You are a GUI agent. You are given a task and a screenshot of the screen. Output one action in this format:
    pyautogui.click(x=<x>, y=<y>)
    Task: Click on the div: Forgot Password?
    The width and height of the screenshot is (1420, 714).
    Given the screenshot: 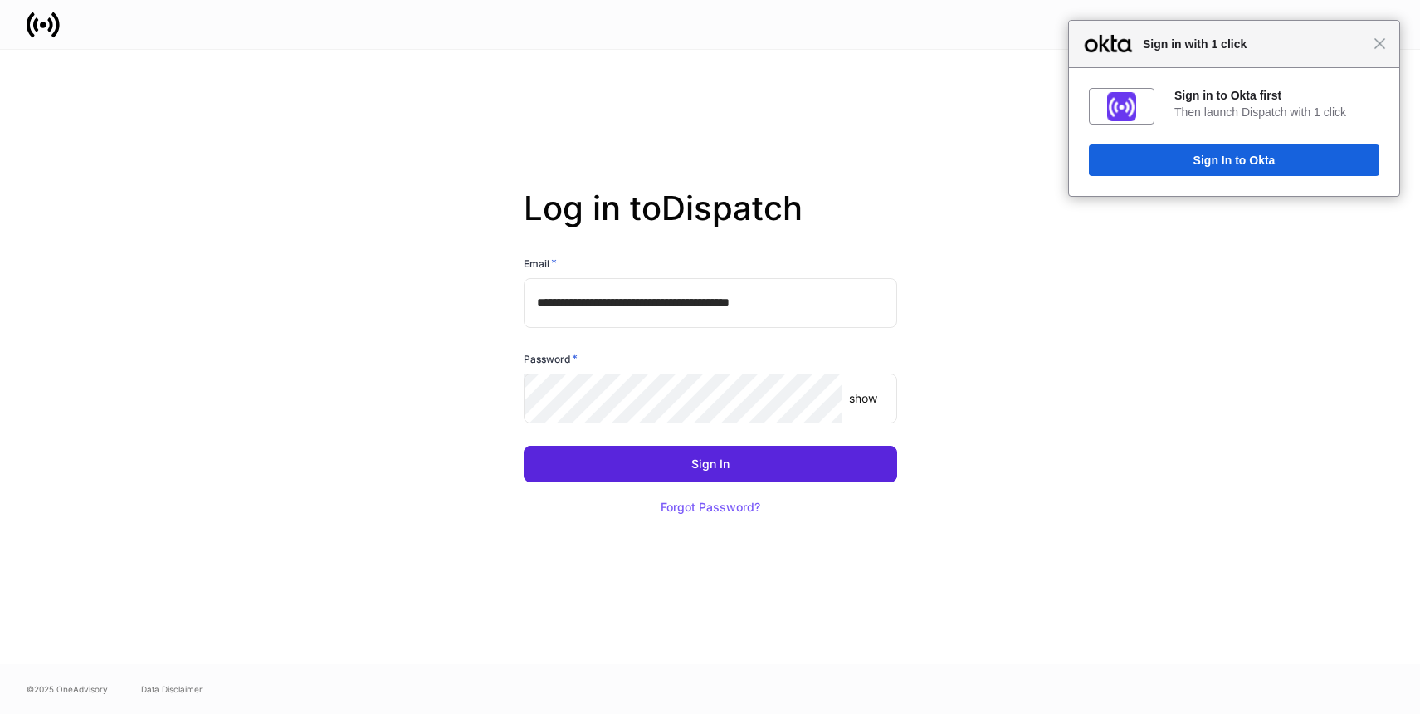 What is the action you would take?
    pyautogui.click(x=710, y=507)
    